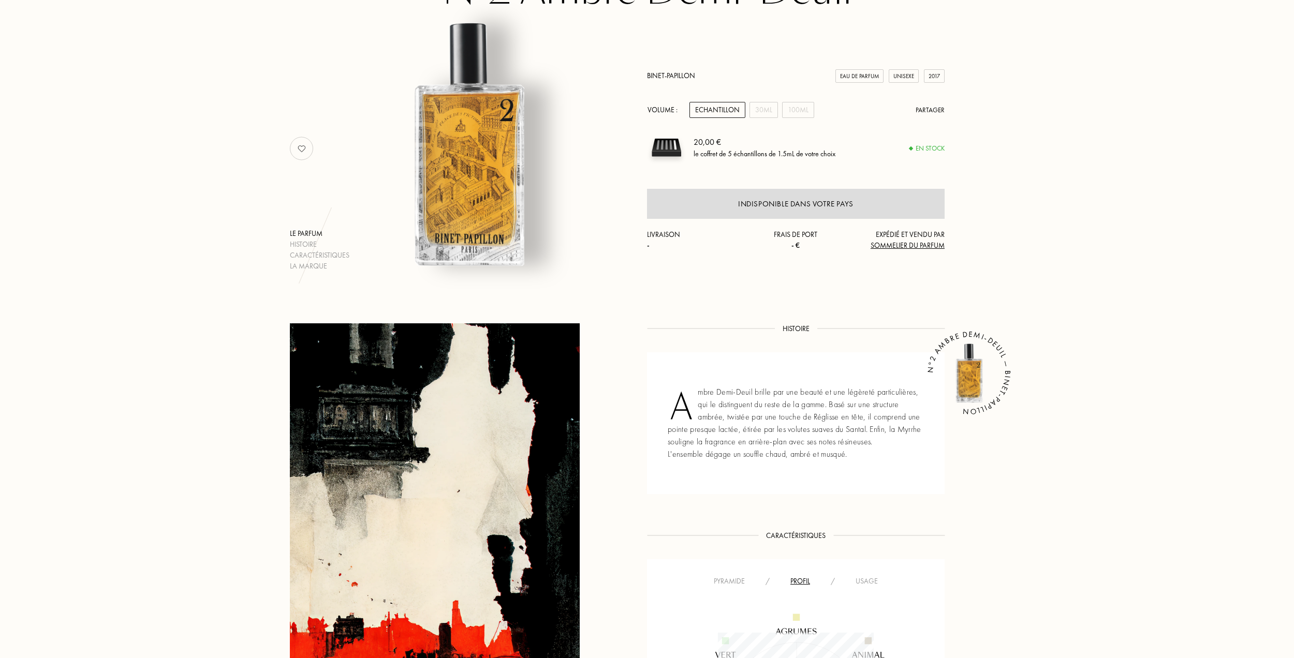 This screenshot has height=658, width=1294. Describe the element at coordinates (796, 240) in the screenshot. I see `div: Frais de port` at that location.